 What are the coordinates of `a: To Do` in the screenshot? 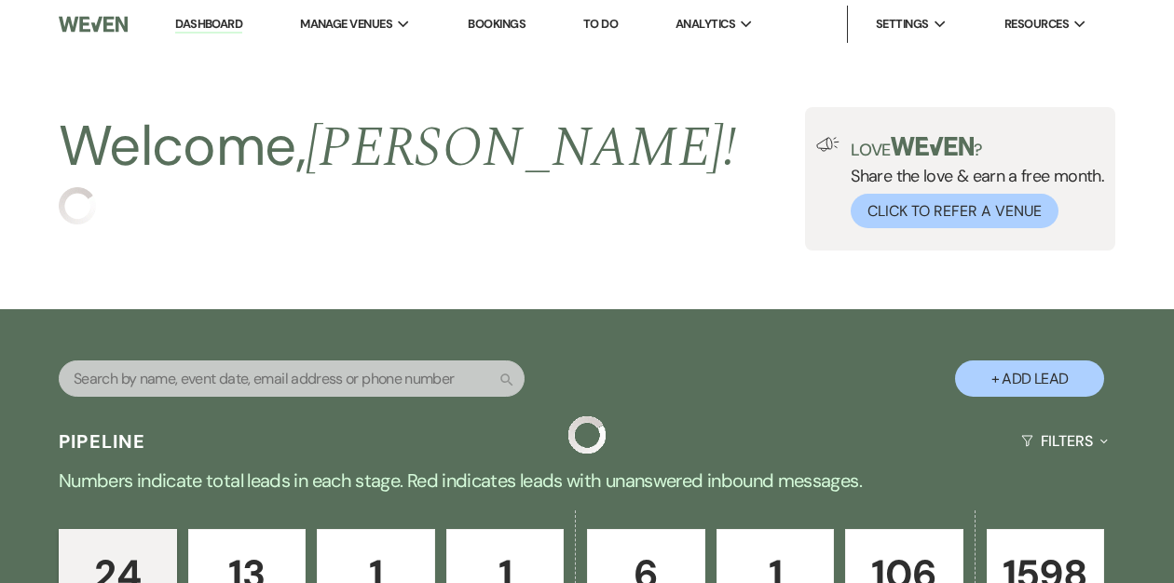 It's located at (600, 23).